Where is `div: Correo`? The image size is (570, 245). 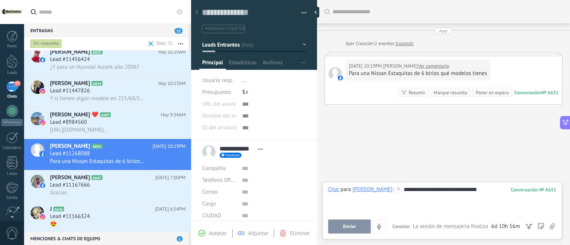 div: Correo is located at coordinates (12, 198).